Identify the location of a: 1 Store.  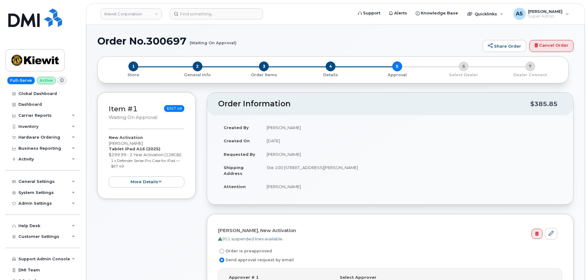
(133, 74).